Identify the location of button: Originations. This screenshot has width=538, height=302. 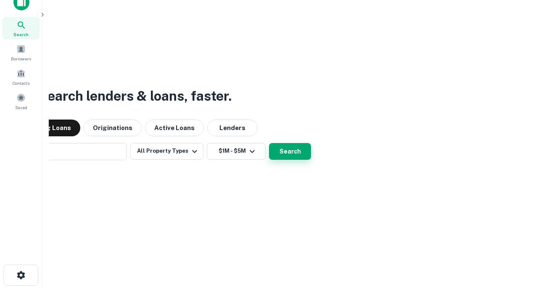
(113, 128).